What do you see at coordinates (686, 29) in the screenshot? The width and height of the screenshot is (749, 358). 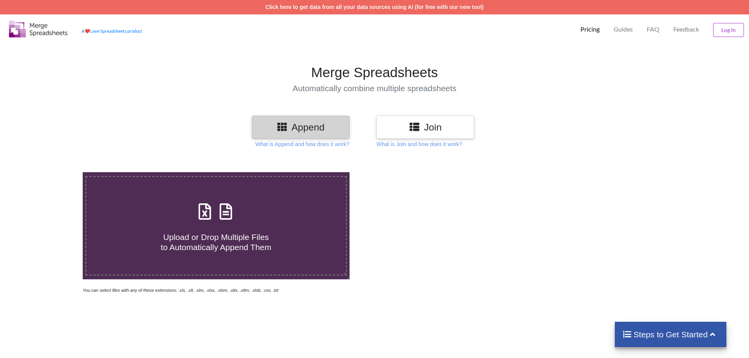 I see `span: Feedback` at bounding box center [686, 29].